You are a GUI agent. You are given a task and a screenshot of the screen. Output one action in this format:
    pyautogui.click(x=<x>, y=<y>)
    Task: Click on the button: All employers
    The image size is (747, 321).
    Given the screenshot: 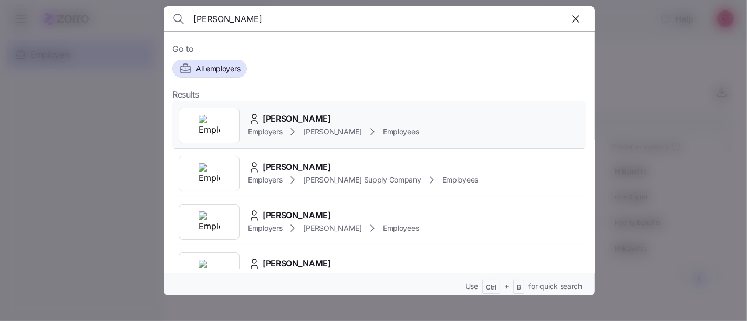 What is the action you would take?
    pyautogui.click(x=210, y=69)
    